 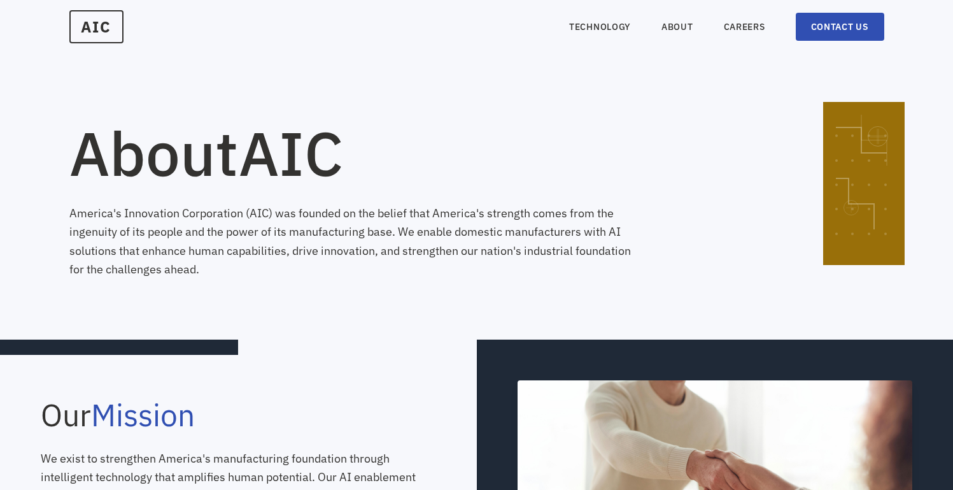 I want to click on span: Mission, so click(x=143, y=415).